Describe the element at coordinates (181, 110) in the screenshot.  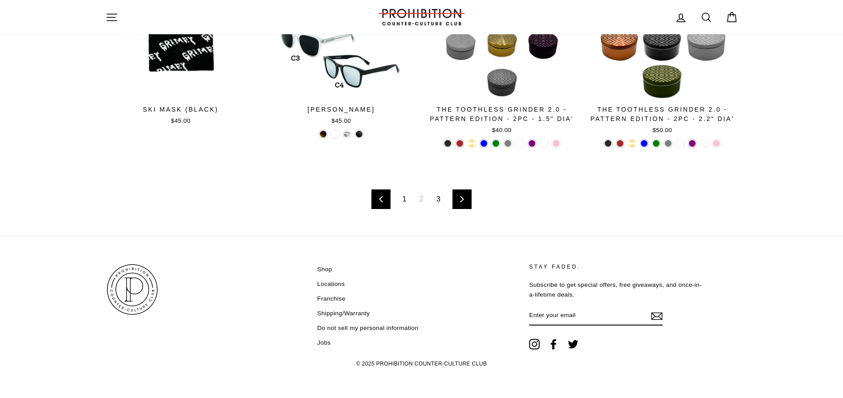
I see `div: Ski Mask (Black)` at that location.